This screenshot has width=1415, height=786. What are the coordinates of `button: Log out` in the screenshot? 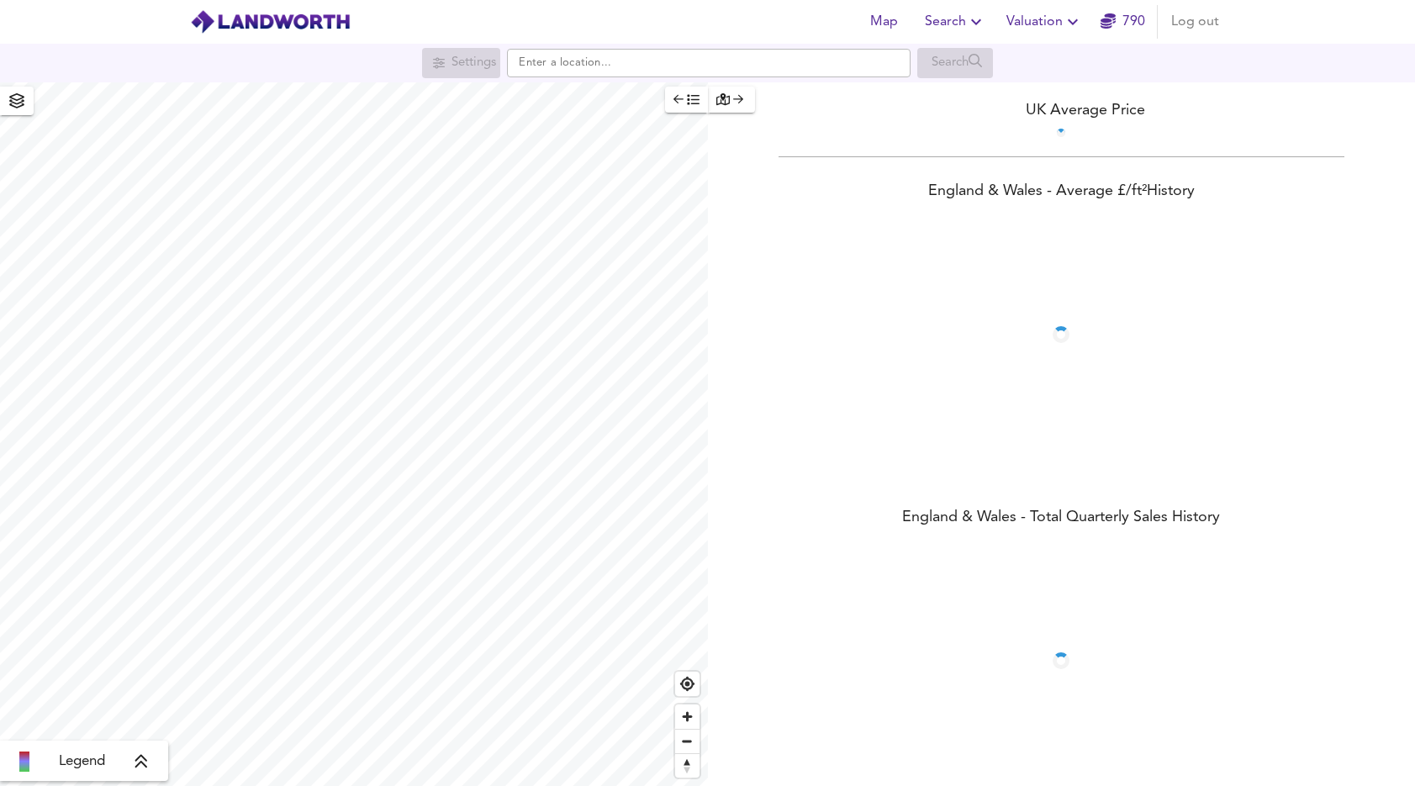 It's located at (1195, 22).